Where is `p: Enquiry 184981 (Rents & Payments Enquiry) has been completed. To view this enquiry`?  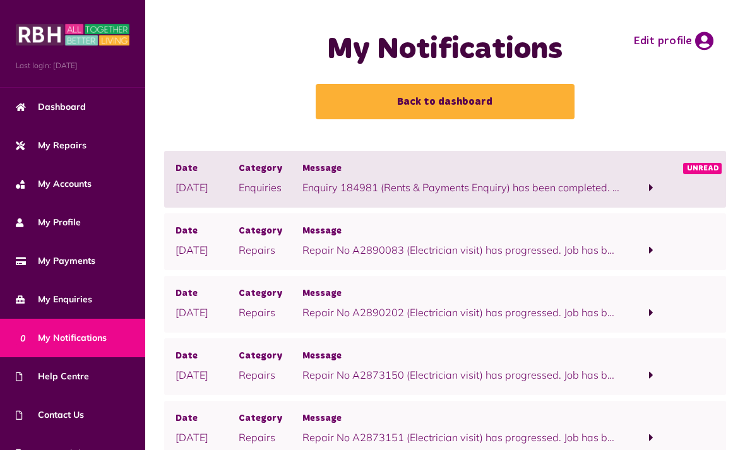
p: Enquiry 184981 (Rents & Payments Enquiry) has been completed. To view this enquiry is located at coordinates (461, 188).